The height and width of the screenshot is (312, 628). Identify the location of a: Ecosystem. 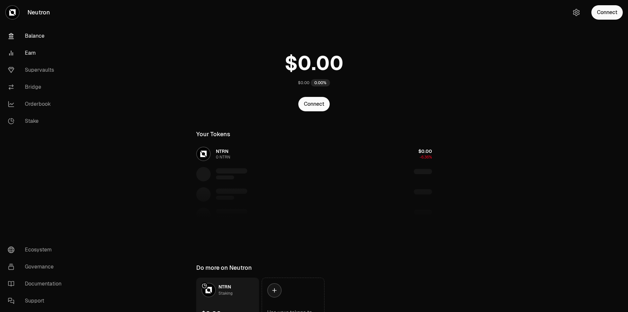
(37, 249).